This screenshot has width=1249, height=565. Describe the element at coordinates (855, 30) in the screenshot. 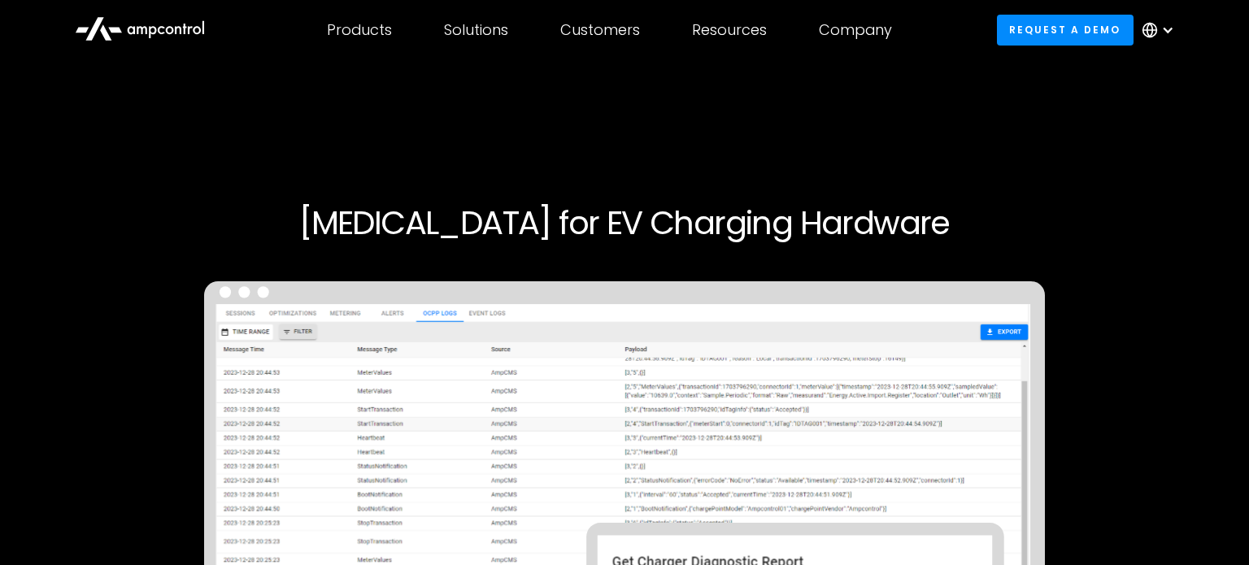

I see `div: Company` at that location.